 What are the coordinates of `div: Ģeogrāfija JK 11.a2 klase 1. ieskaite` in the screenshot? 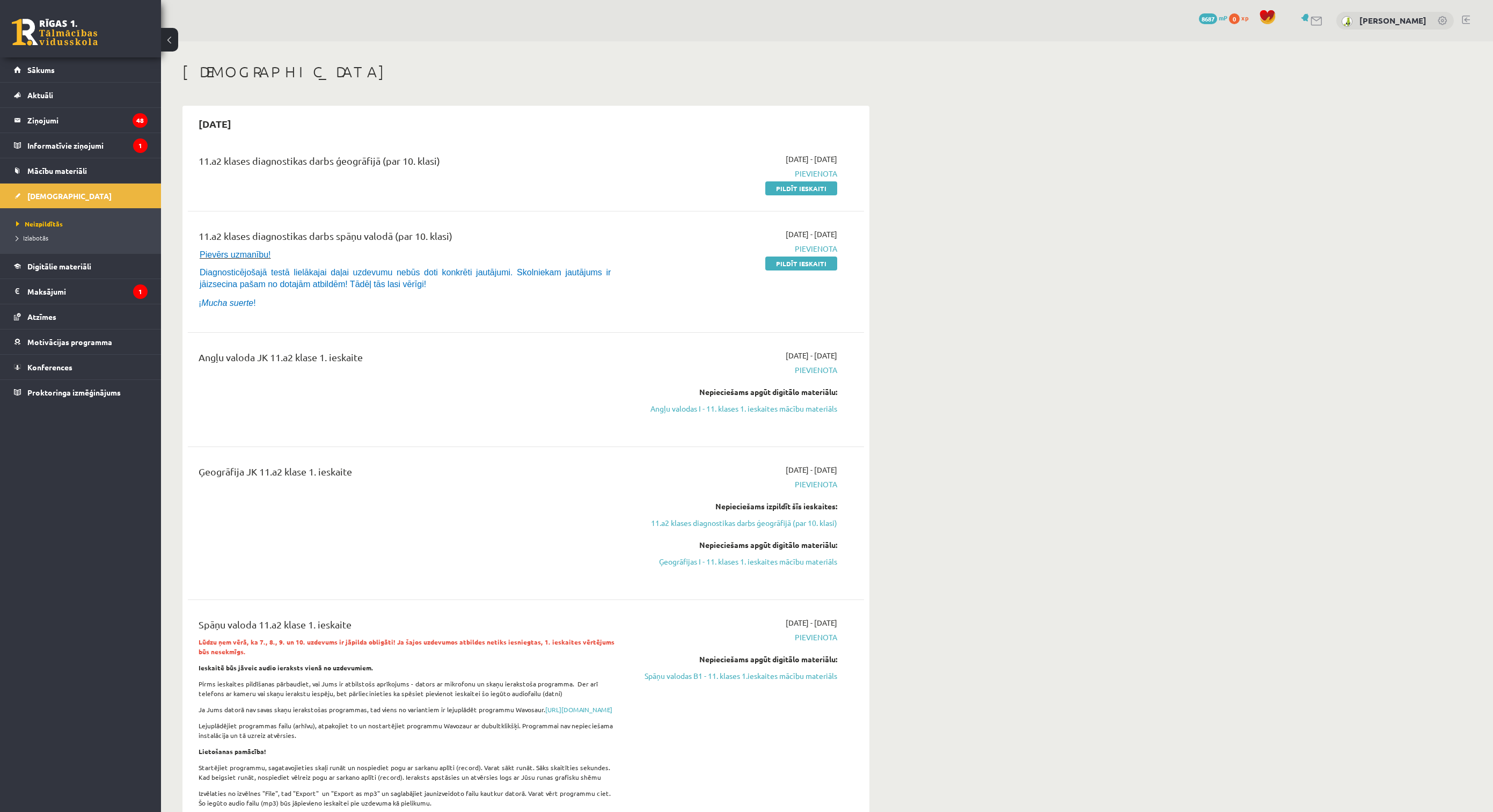 It's located at (408, 474).